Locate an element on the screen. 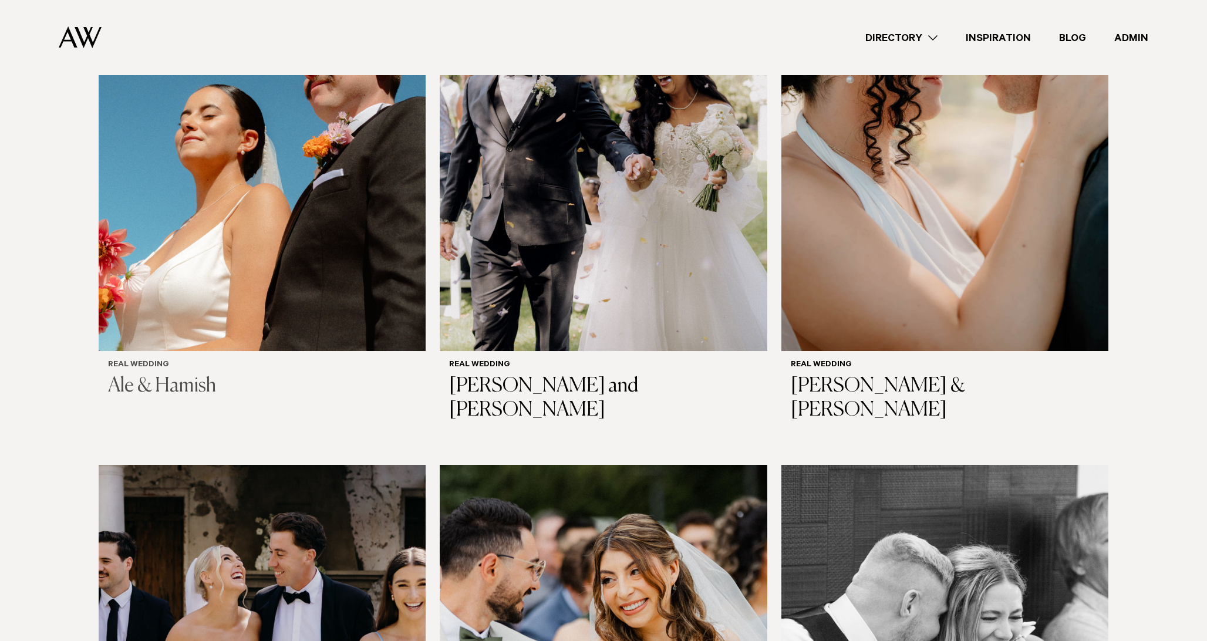 The height and width of the screenshot is (641, 1207). a: Blog is located at coordinates (1072, 38).